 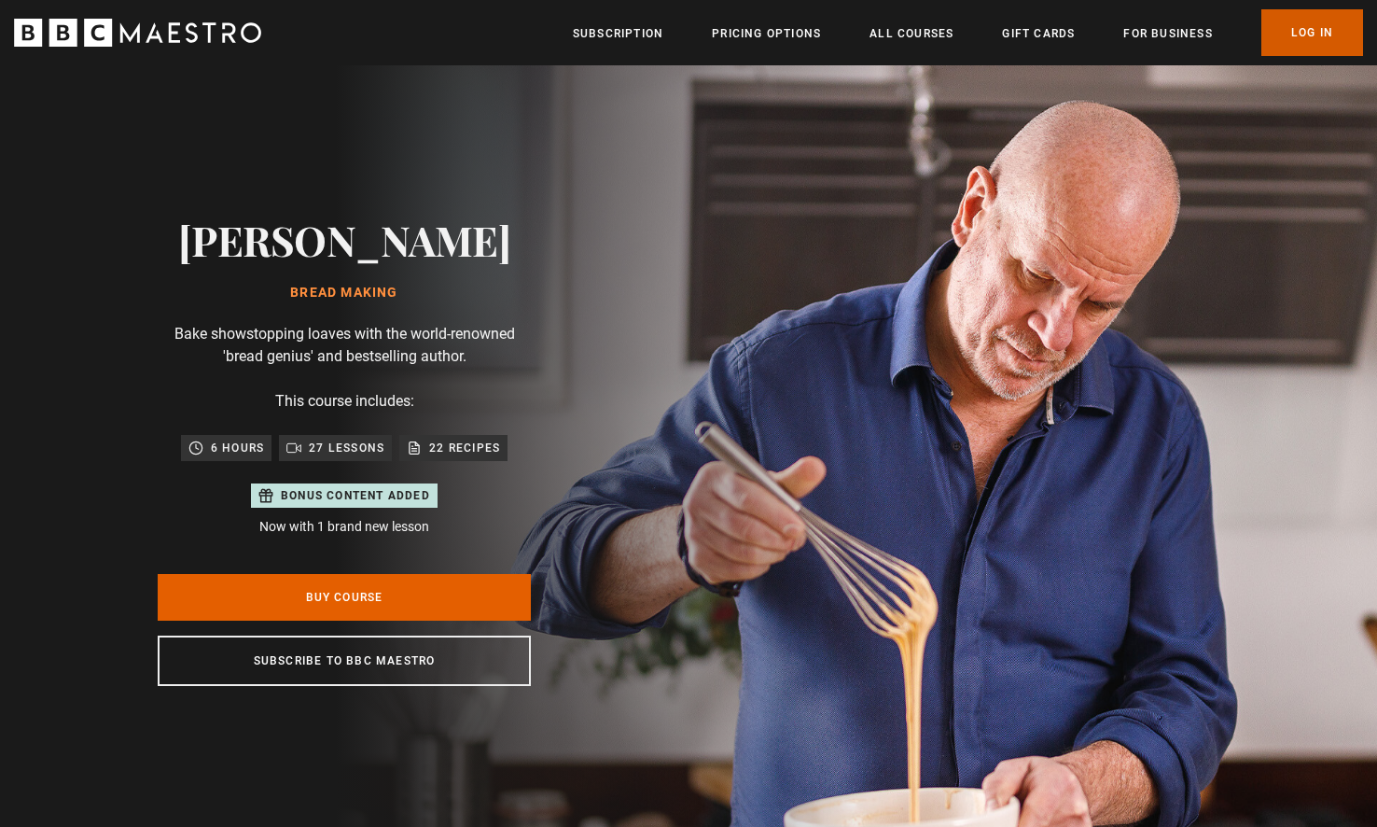 What do you see at coordinates (465, 448) in the screenshot?
I see `p: 22 recipes` at bounding box center [465, 448].